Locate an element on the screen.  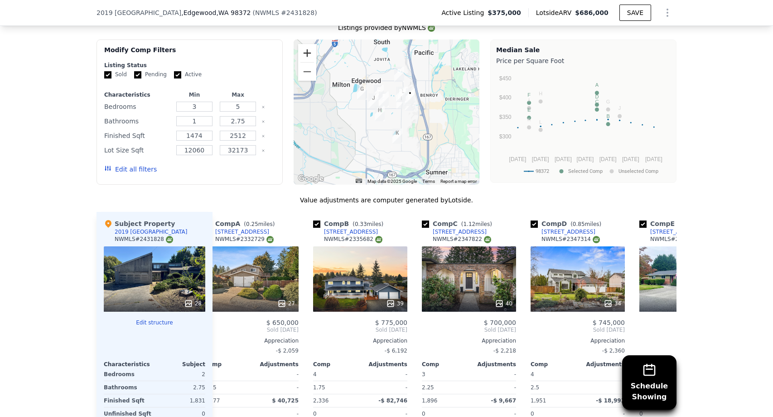
button: Show Options is located at coordinates (668, 13).